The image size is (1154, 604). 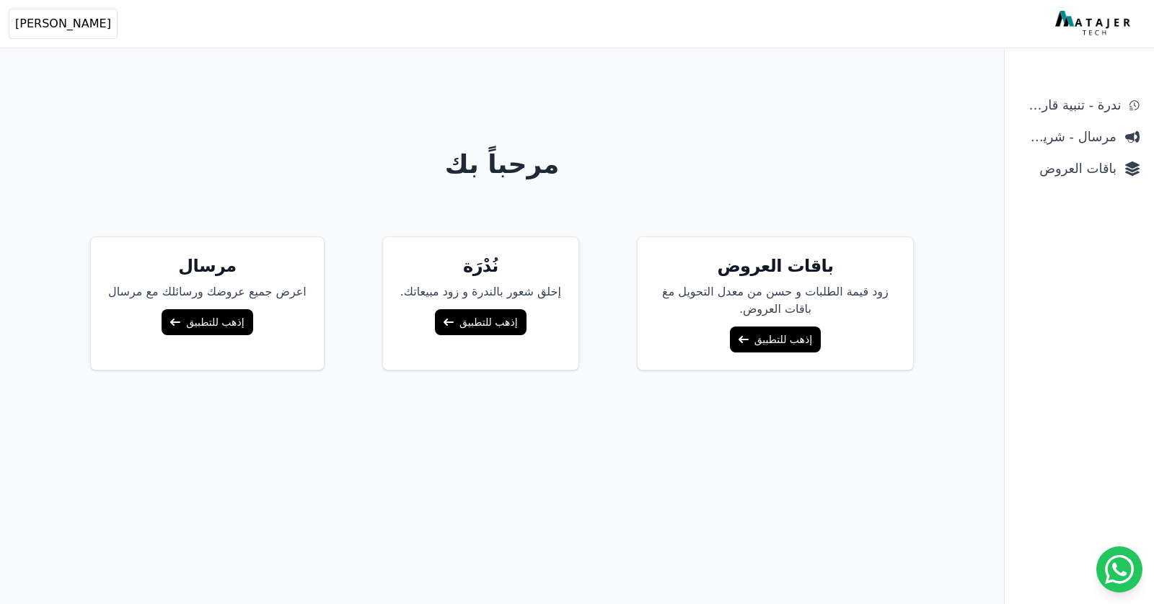 I want to click on h5: نُدْرَة, so click(x=480, y=266).